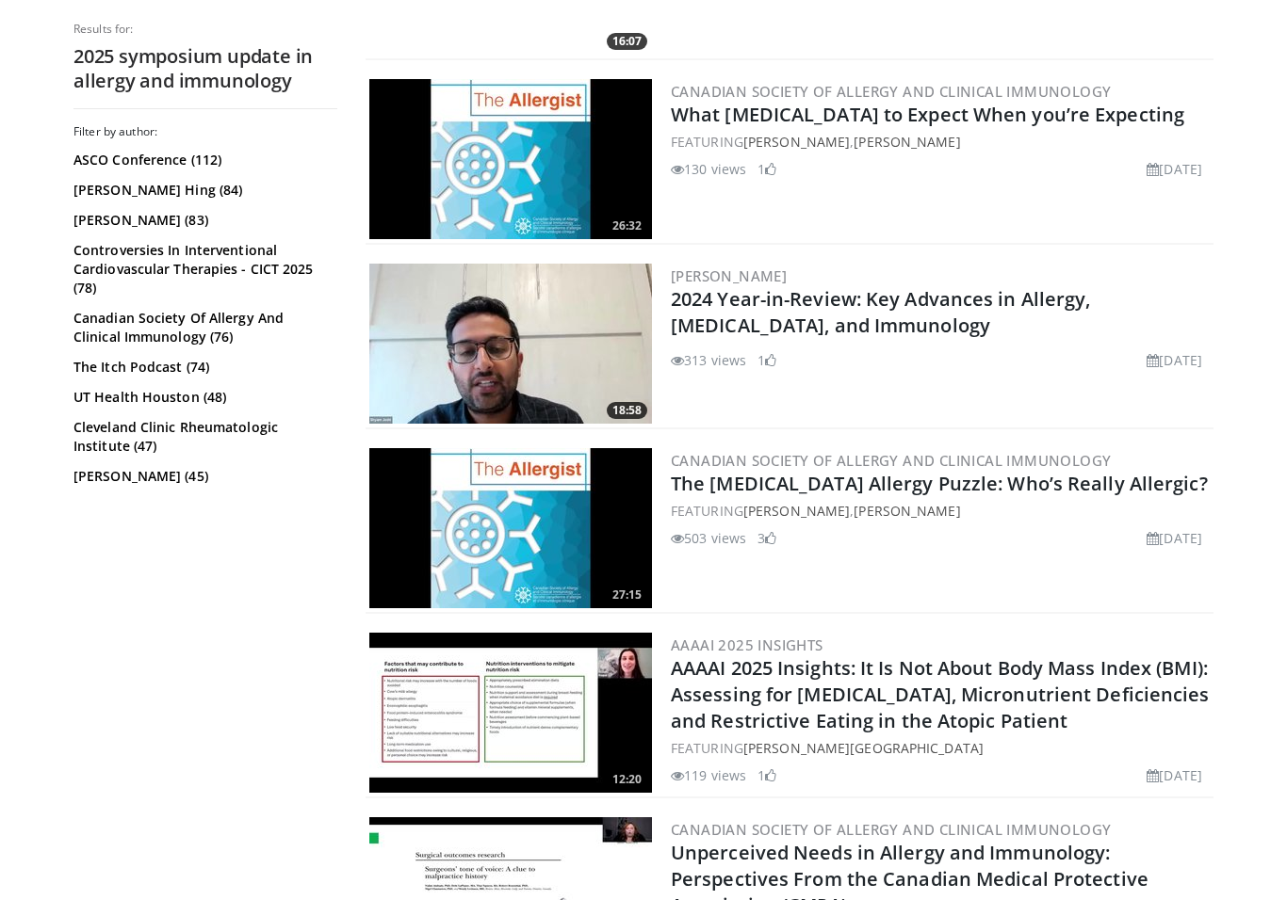 This screenshot has width=1287, height=900. I want to click on a: 27:15, so click(511, 528).